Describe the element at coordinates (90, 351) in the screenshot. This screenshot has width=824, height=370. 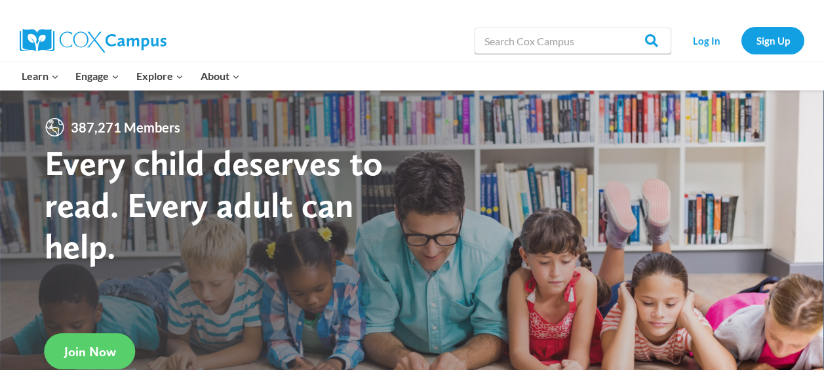
I see `a: Join Now` at that location.